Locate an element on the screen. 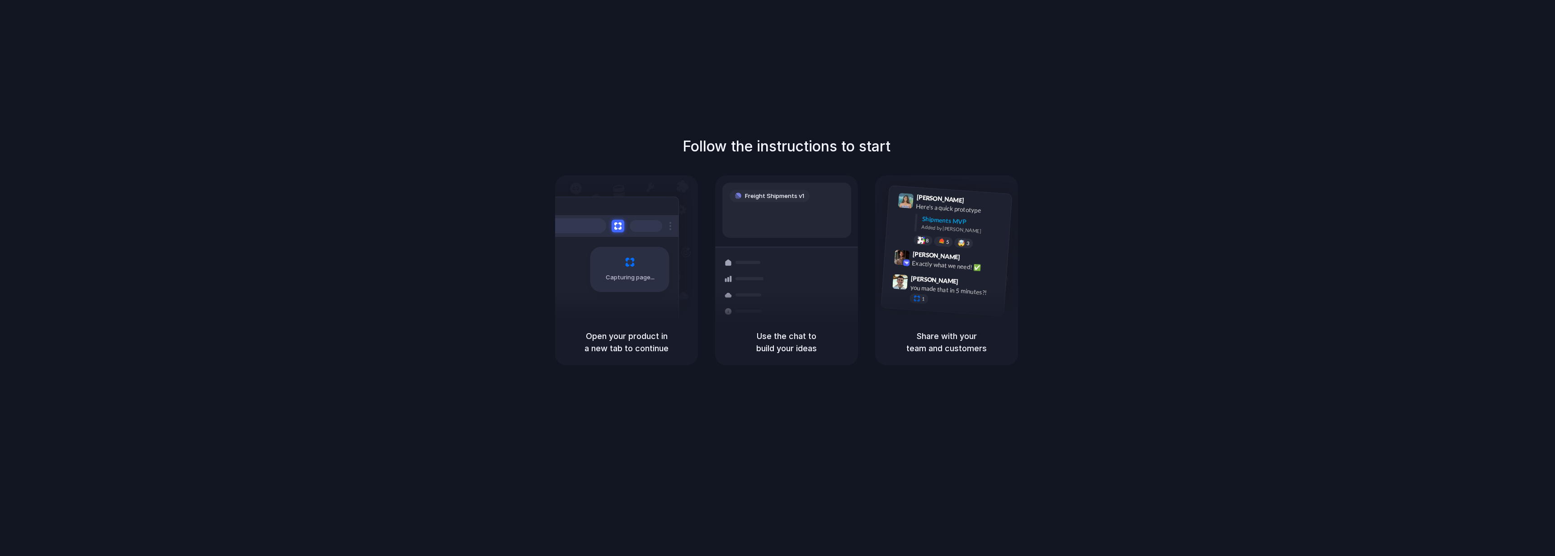  span: 9:41 AM is located at coordinates (976, 202).